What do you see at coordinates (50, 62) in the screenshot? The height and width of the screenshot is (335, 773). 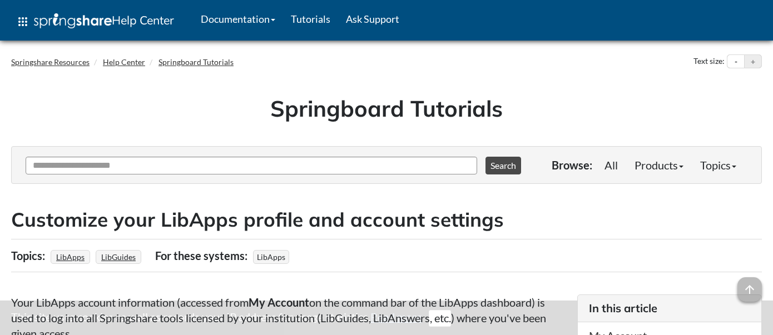 I see `a: Springshare Resources` at bounding box center [50, 62].